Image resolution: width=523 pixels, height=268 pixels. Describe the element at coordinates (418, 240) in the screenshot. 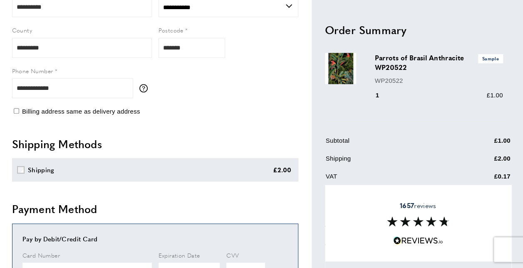

I see `img: Reviews.io 5 stars` at that location.